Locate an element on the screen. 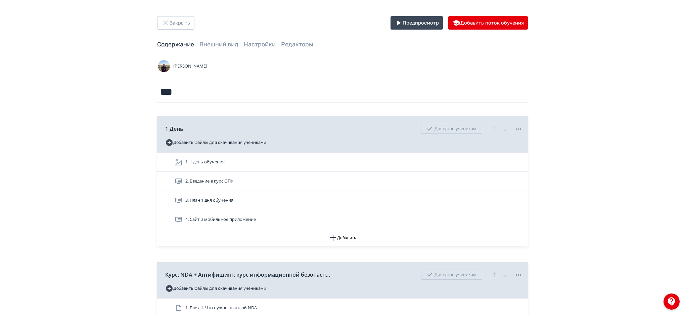  button: Добавить поток обучения is located at coordinates (488, 23).